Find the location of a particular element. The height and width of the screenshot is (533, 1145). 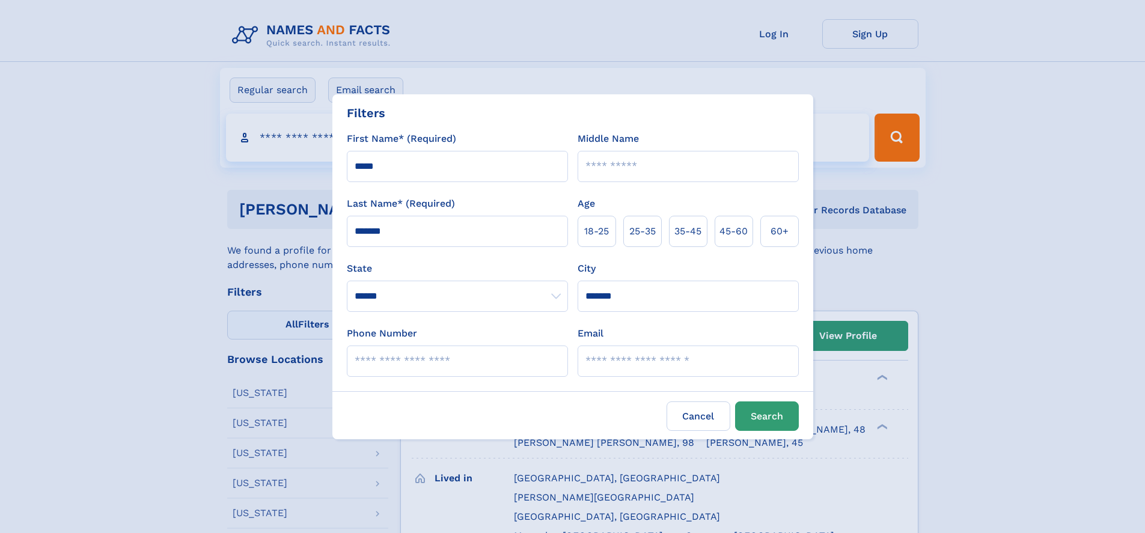

label: Email is located at coordinates (590, 334).